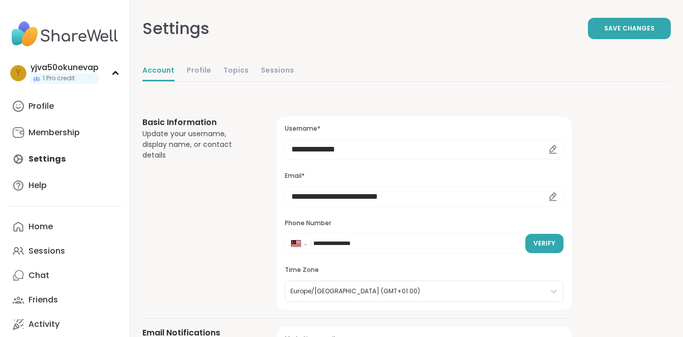  What do you see at coordinates (629, 28) in the screenshot?
I see `button: Save Changes` at bounding box center [629, 28].